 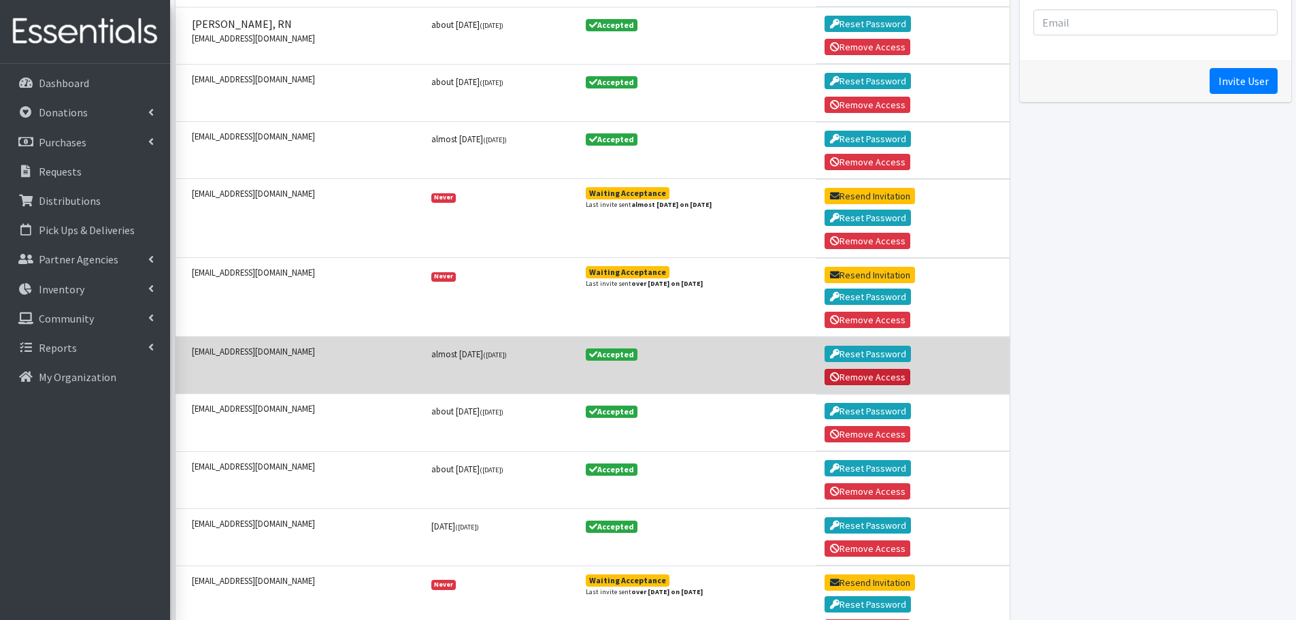 What do you see at coordinates (69, 201) in the screenshot?
I see `p: Distributions` at bounding box center [69, 201].